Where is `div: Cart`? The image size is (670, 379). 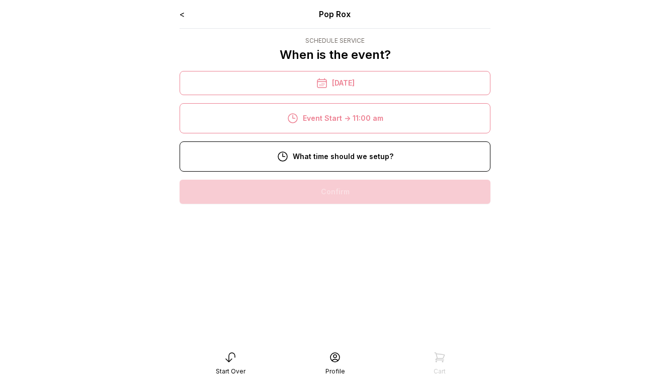
div: Cart is located at coordinates (440, 371).